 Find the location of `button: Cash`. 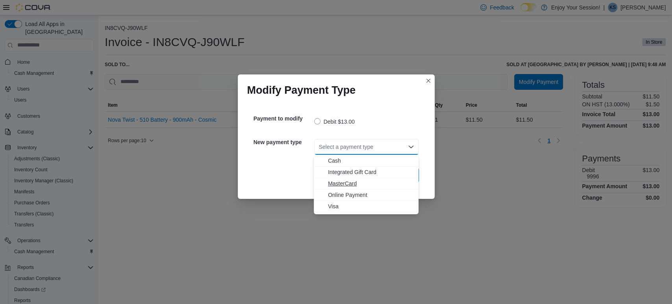

button: Cash is located at coordinates (366, 161).